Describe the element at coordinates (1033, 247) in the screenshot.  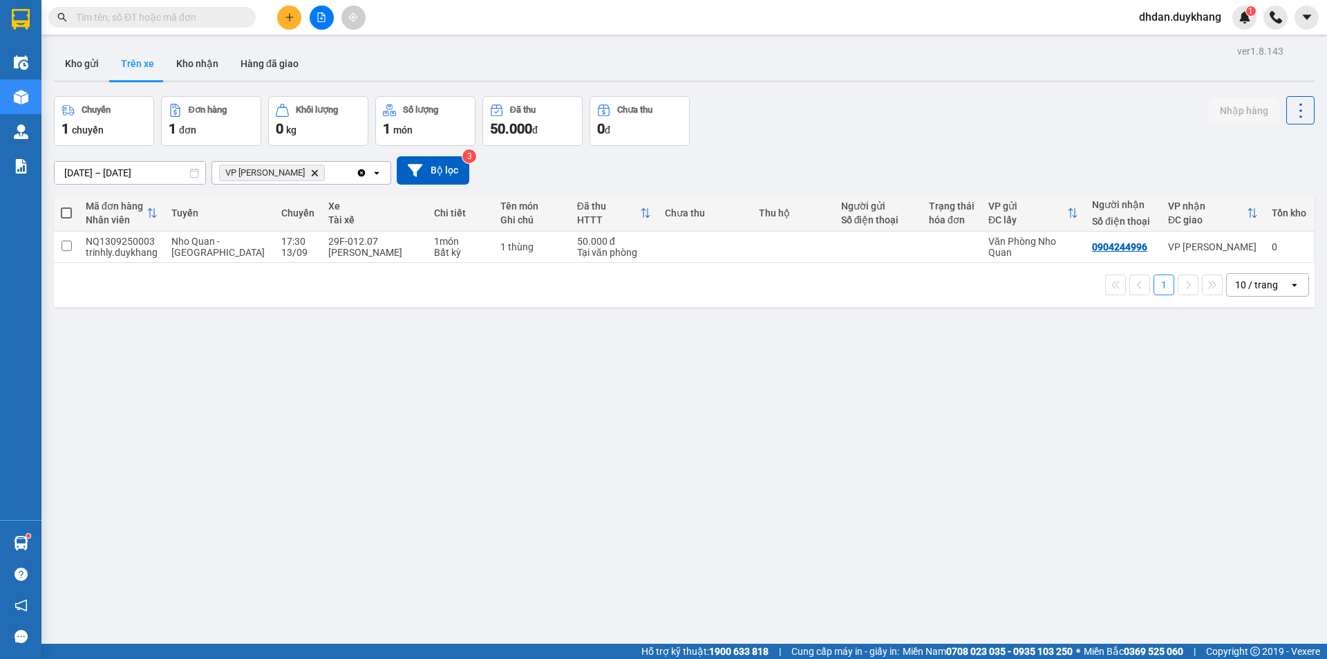
I see `div: Văn Phòng Nho Quan` at that location.